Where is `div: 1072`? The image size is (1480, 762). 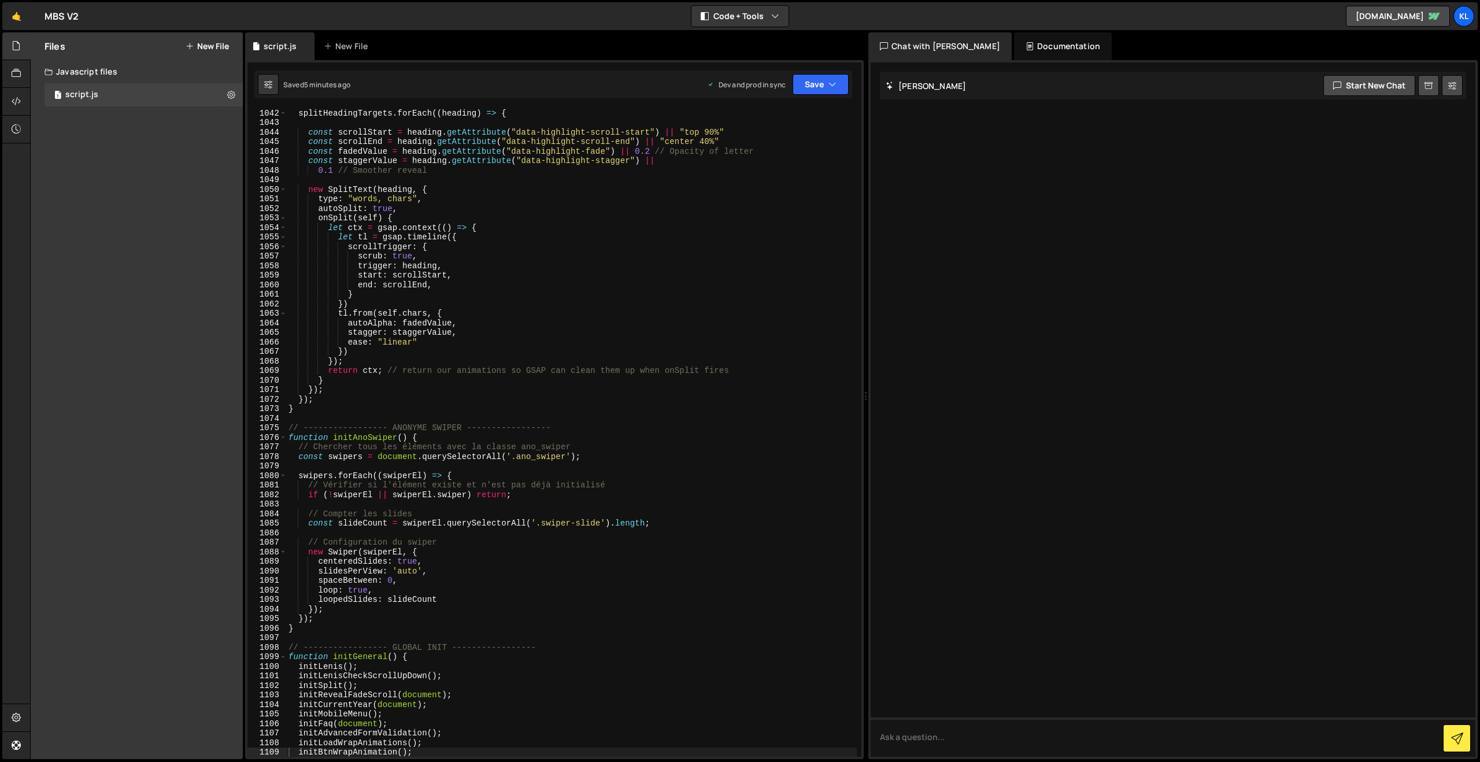
div: 1072 is located at coordinates (267, 400).